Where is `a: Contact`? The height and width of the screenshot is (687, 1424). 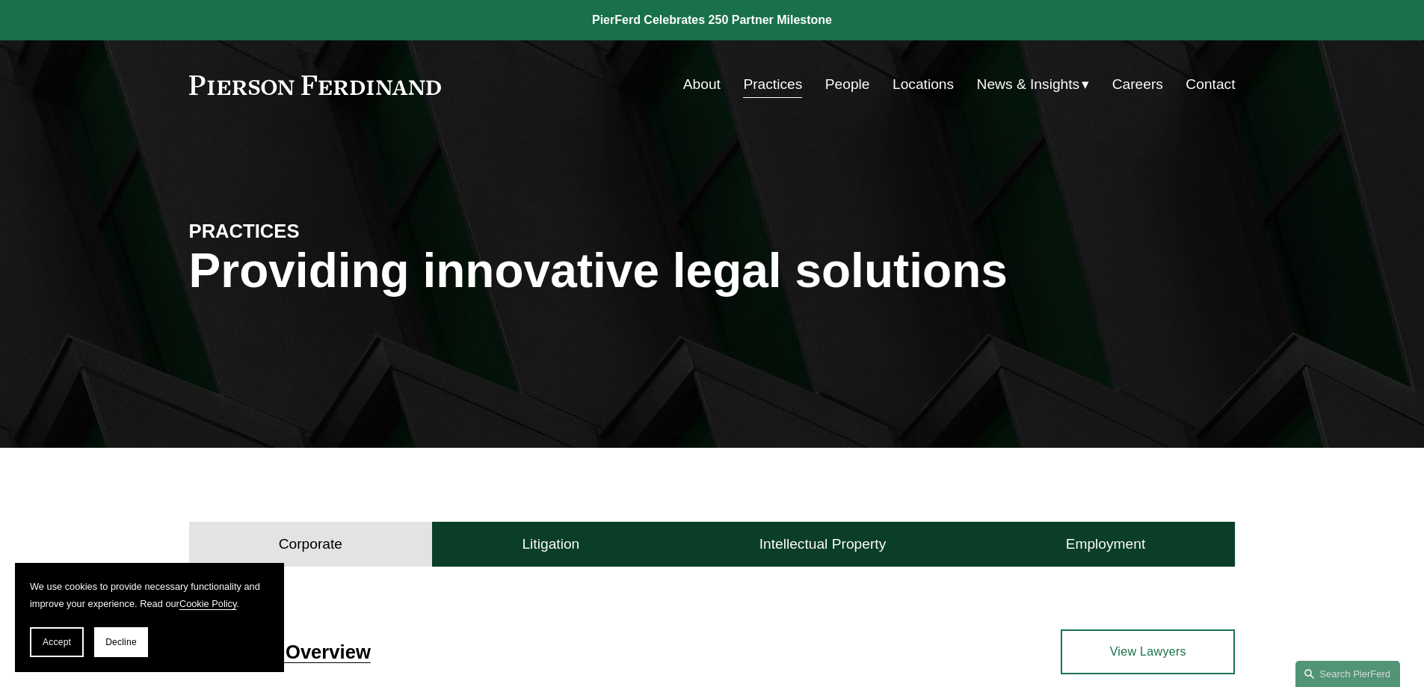
a: Contact is located at coordinates (1211, 84).